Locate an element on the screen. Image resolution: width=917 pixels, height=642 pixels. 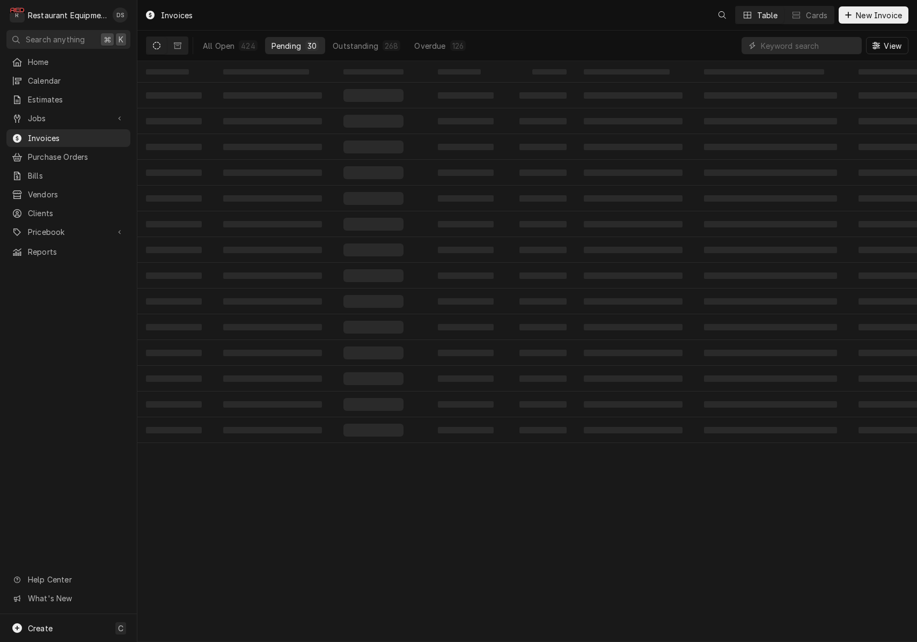
span: Bills is located at coordinates (76, 175).